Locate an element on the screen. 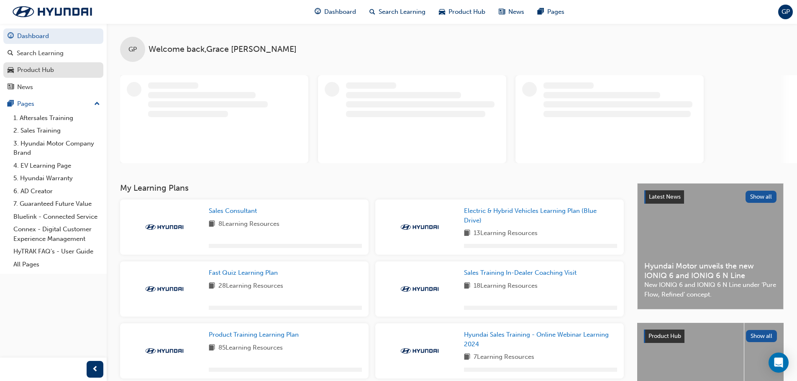  a: news-iconNews is located at coordinates (511, 12).